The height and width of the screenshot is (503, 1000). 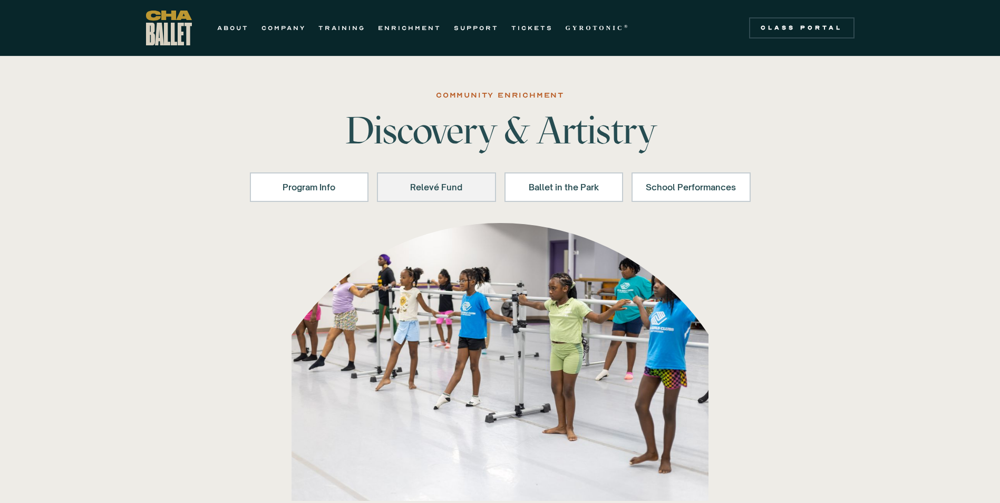 What do you see at coordinates (500, 95) in the screenshot?
I see `div: COMMUNITY ENRICHMENT` at bounding box center [500, 95].